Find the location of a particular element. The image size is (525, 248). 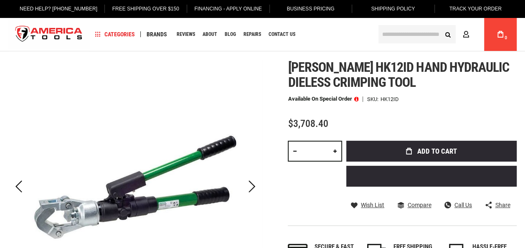

a: Call Us is located at coordinates (458, 205).